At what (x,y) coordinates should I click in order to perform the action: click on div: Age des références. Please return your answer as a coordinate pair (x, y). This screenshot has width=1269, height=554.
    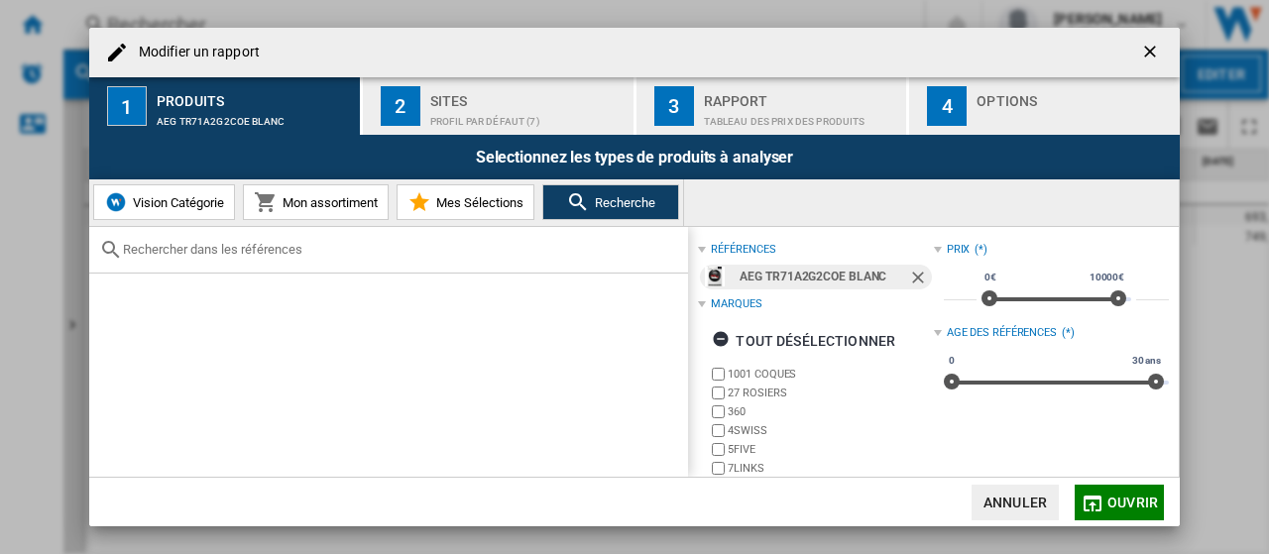
    Looking at the image, I should click on (1001, 333).